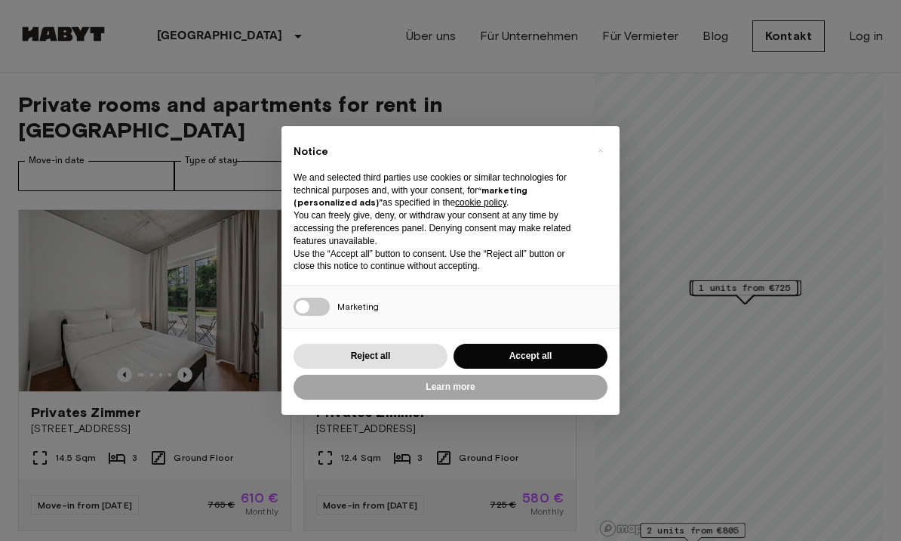 The image size is (901, 541). What do you see at coordinates (600, 150) in the screenshot?
I see `button: Close this notice` at bounding box center [600, 150].